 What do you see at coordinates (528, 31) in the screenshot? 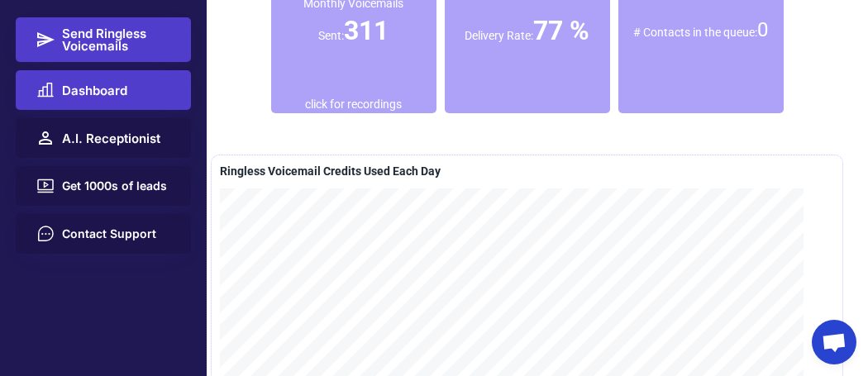
I see `div: Delivery Rate:` at bounding box center [528, 31].